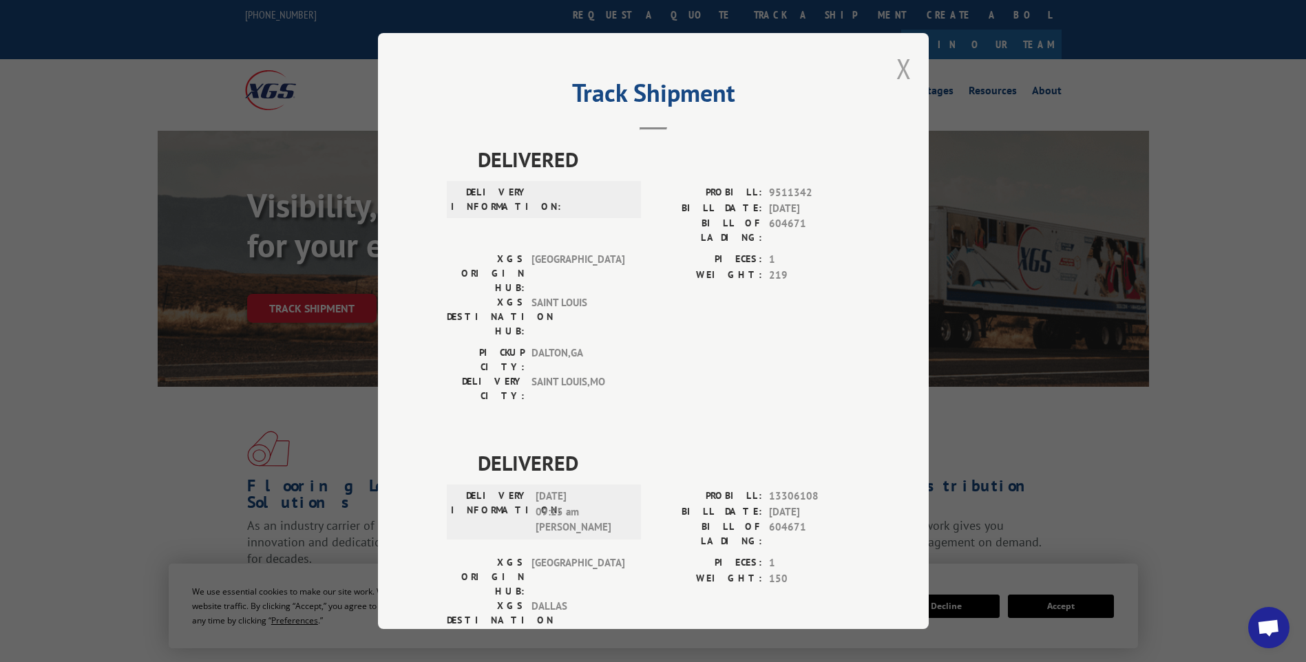 The height and width of the screenshot is (662, 1306). I want to click on span: SAINT LOUIS , MO, so click(577, 389).